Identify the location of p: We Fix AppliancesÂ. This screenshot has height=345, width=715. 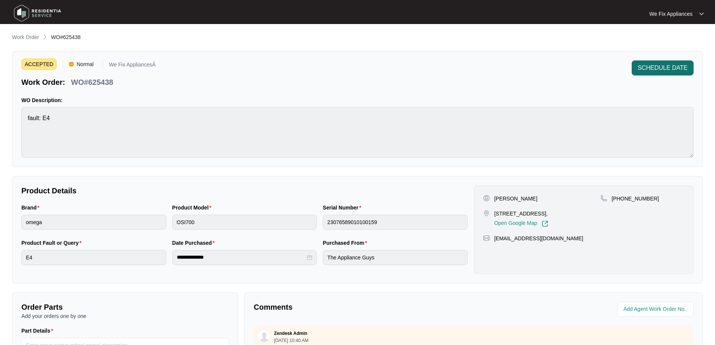
(132, 66).